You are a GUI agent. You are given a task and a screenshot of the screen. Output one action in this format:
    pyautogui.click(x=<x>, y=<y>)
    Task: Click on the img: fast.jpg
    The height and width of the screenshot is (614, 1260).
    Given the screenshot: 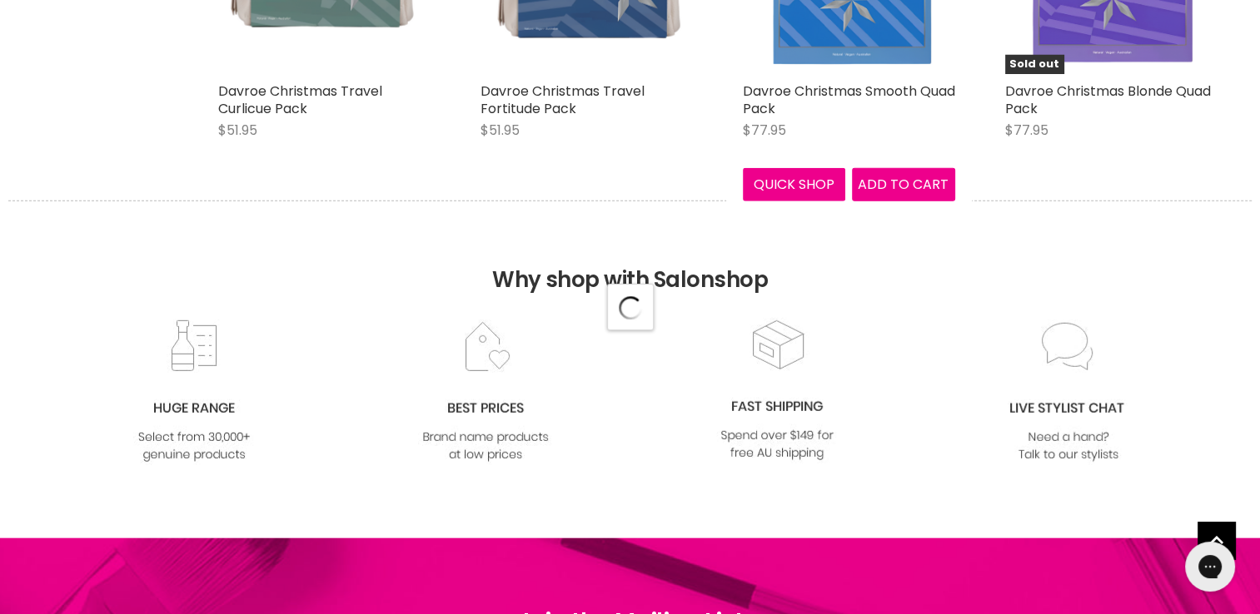 What is the action you would take?
    pyautogui.click(x=777, y=390)
    